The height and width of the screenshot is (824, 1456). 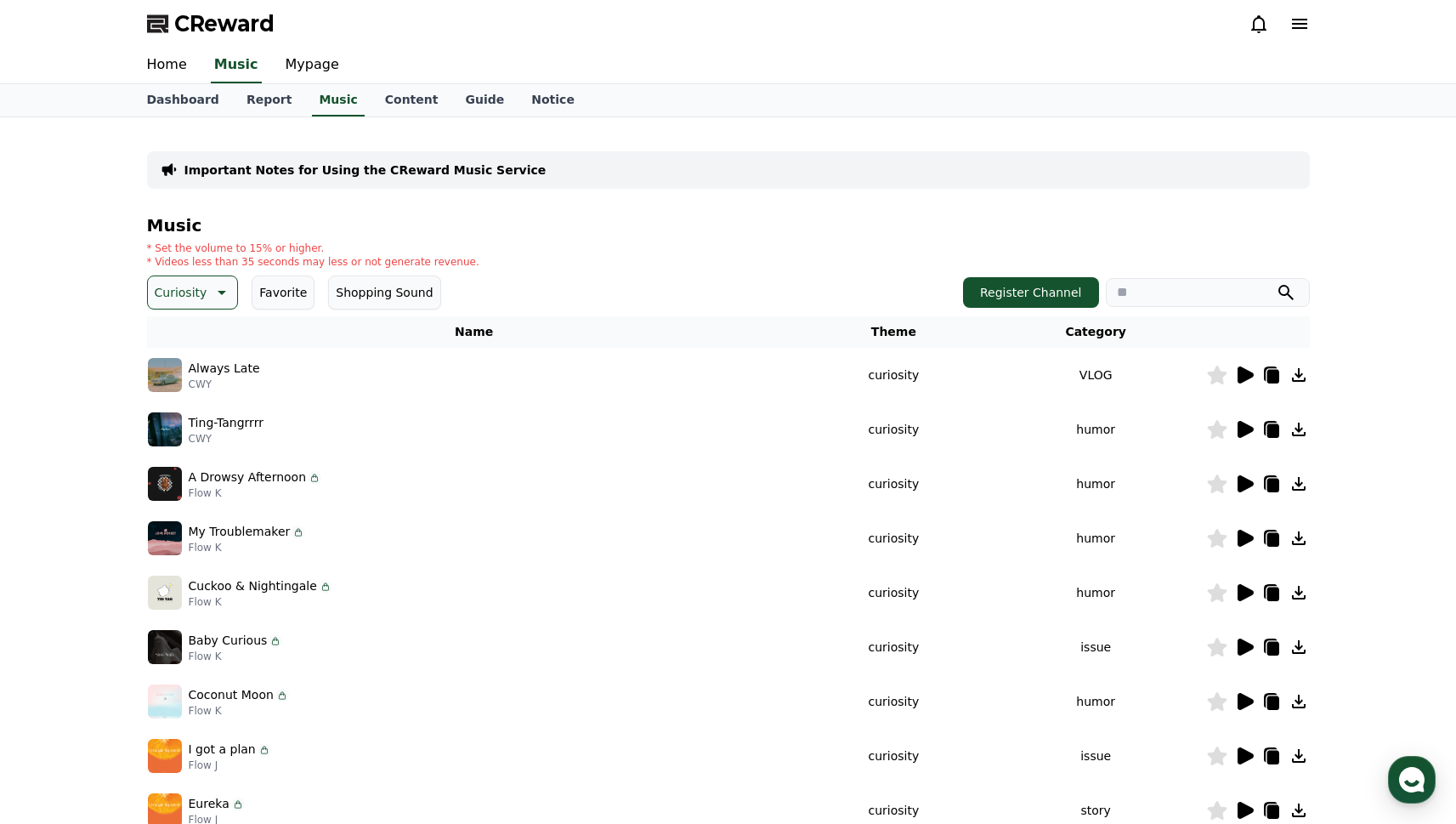 I want to click on td: VLOG, so click(x=1096, y=375).